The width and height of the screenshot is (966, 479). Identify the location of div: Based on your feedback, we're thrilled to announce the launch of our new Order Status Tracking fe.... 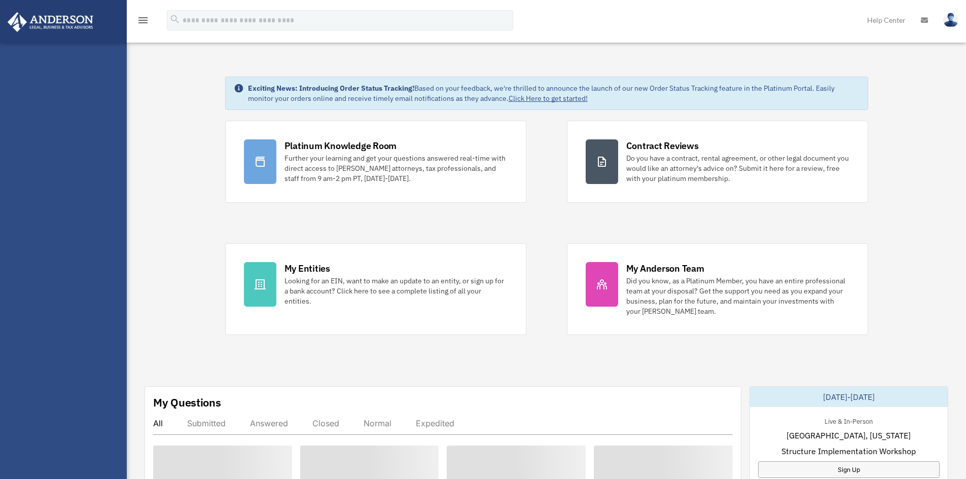
(554, 93).